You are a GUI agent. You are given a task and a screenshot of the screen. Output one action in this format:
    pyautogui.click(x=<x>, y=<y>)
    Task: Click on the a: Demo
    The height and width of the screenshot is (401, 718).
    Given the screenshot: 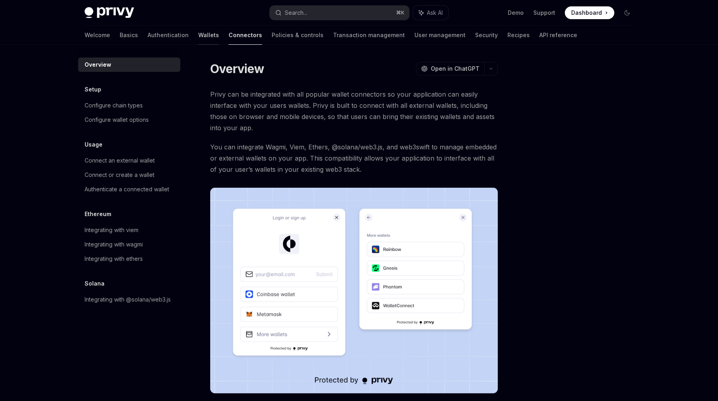 What is the action you would take?
    pyautogui.click(x=516, y=13)
    